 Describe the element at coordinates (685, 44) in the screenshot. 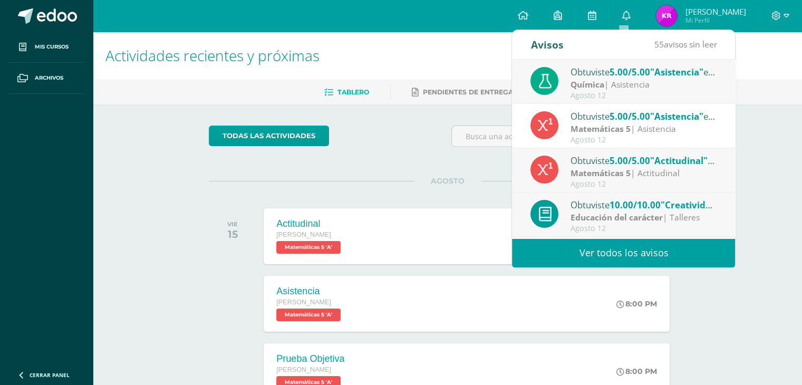

I see `span: avisos sin leer` at that location.